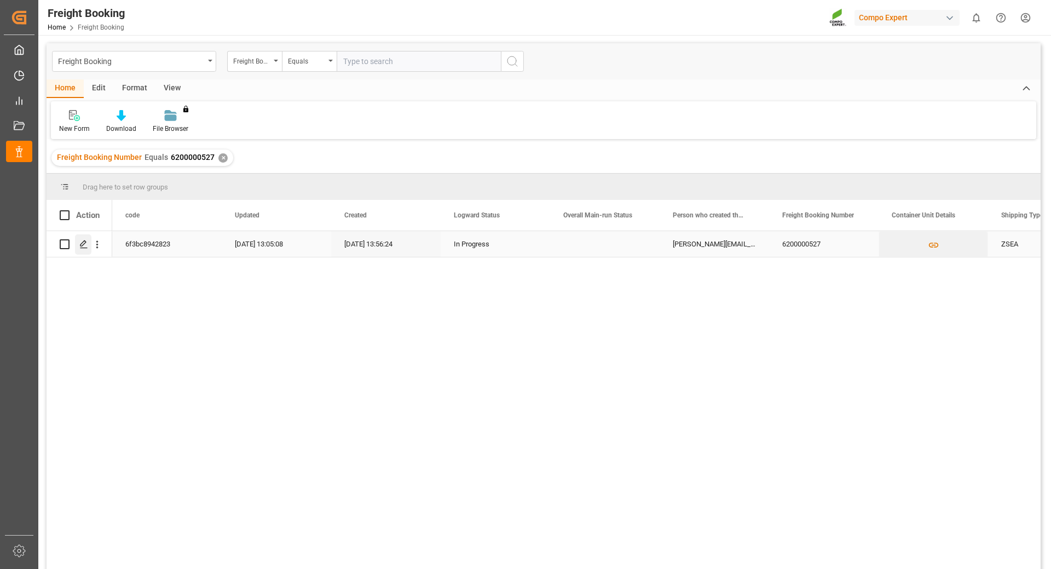  What do you see at coordinates (709, 215) in the screenshot?
I see `span: Person who created the Object Mail Address` at bounding box center [709, 215].